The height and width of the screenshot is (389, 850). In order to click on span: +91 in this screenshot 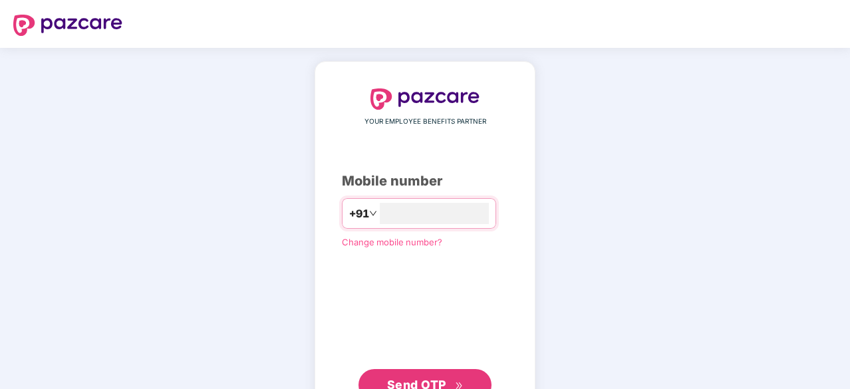, I will do `click(359, 214)`.